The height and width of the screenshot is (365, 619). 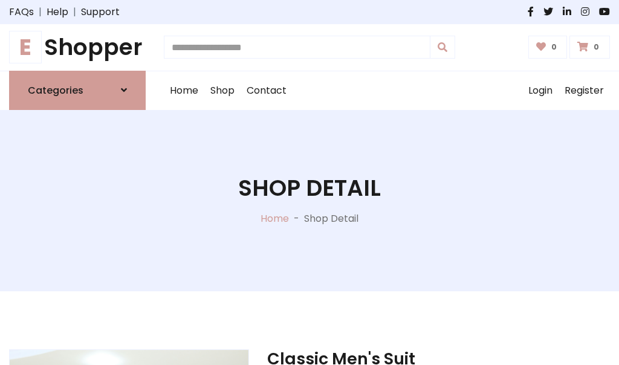 What do you see at coordinates (77, 47) in the screenshot?
I see `a: EShopper` at bounding box center [77, 47].